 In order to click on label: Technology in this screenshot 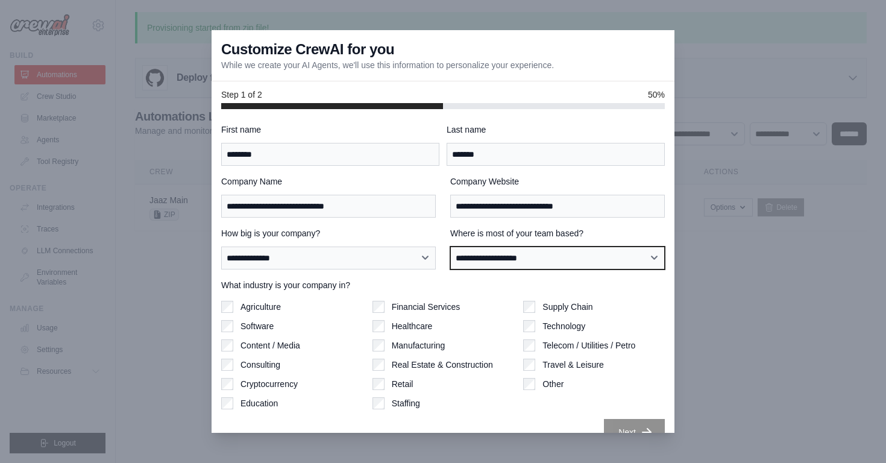, I will do `click(564, 326)`.